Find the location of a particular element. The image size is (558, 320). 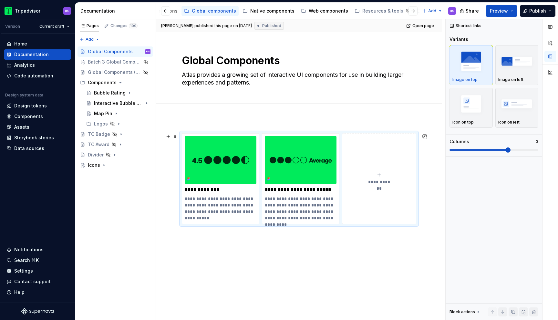

div: Web components is located at coordinates (328, 11).